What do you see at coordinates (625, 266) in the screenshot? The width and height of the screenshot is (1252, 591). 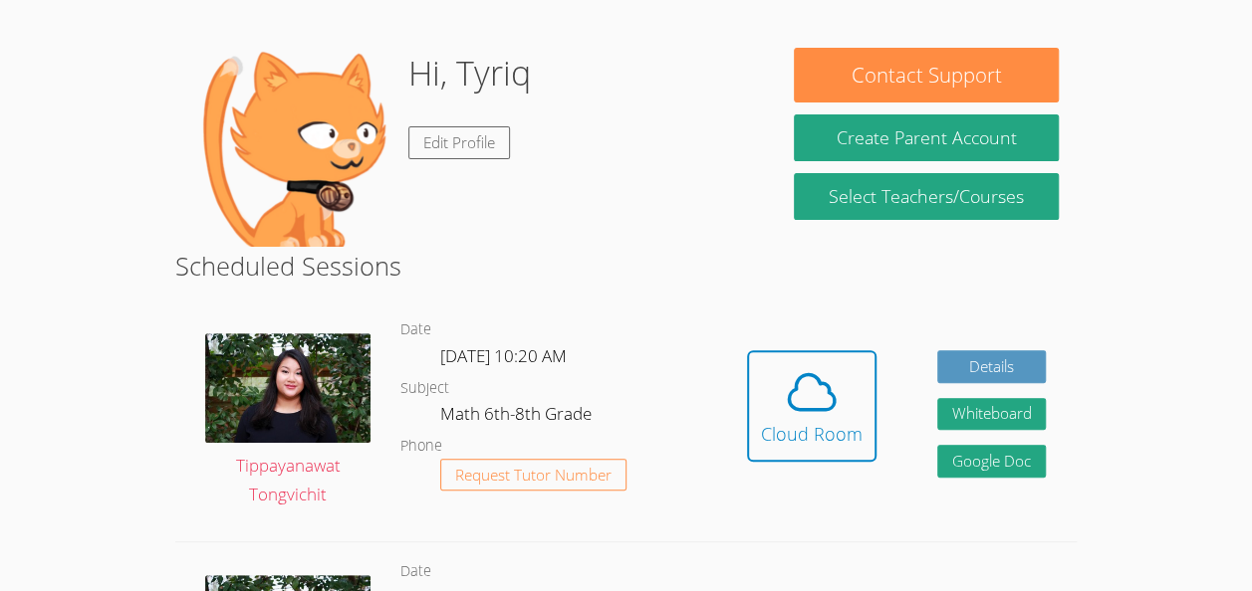 I see `h2: Scheduled Sessions` at bounding box center [625, 266].